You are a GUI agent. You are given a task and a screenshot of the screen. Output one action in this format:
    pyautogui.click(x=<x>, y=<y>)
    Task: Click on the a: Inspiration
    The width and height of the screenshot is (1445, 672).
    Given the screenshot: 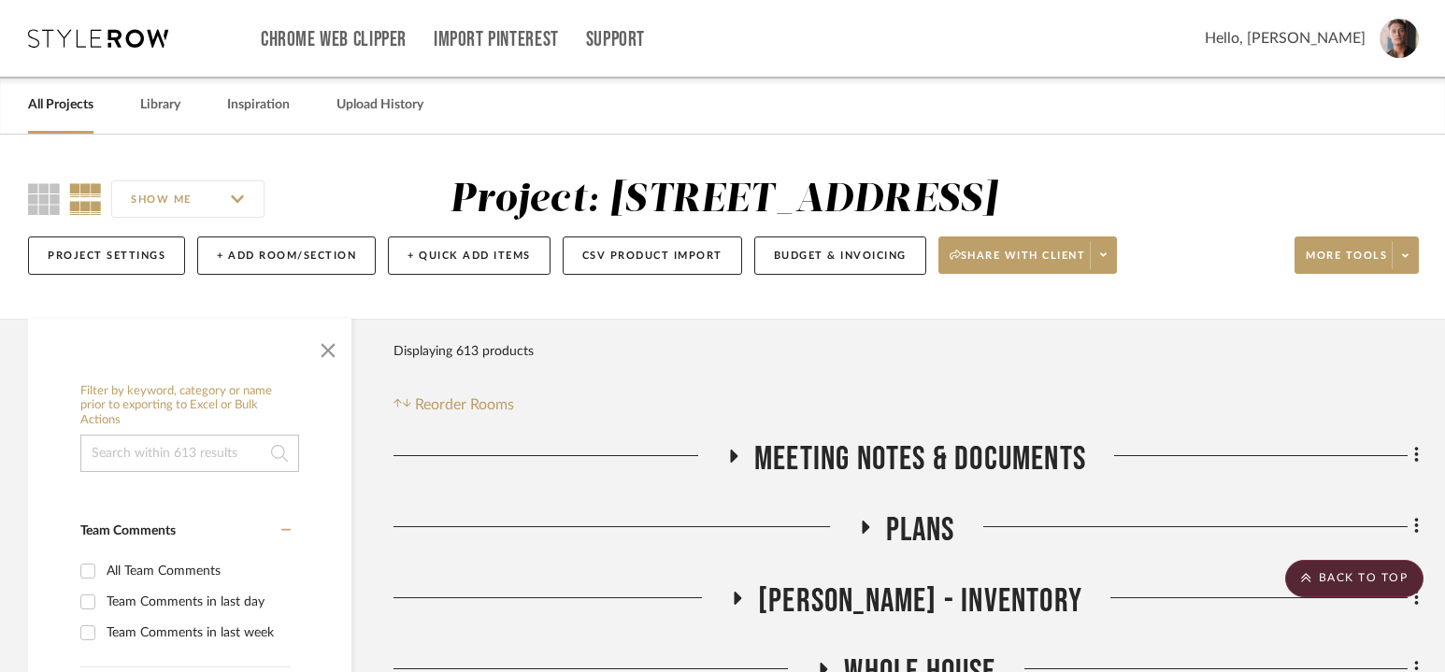 What is the action you would take?
    pyautogui.click(x=258, y=105)
    